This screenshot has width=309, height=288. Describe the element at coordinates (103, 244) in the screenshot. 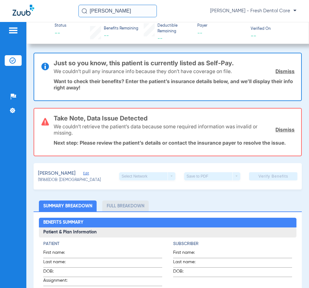

I see `h4: Patient` at that location.